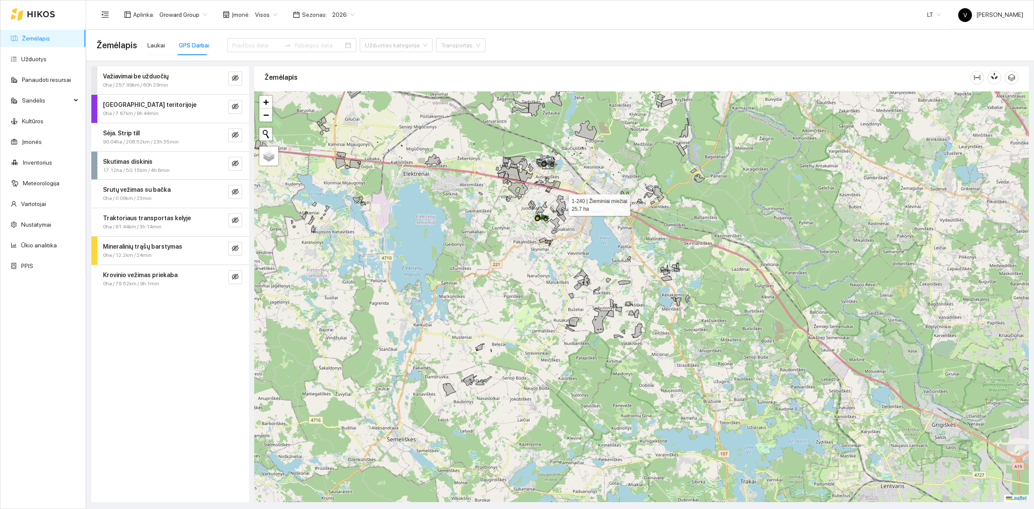 The height and width of the screenshot is (509, 1034). Describe the element at coordinates (977, 78) in the screenshot. I see `button: column-width` at that location.